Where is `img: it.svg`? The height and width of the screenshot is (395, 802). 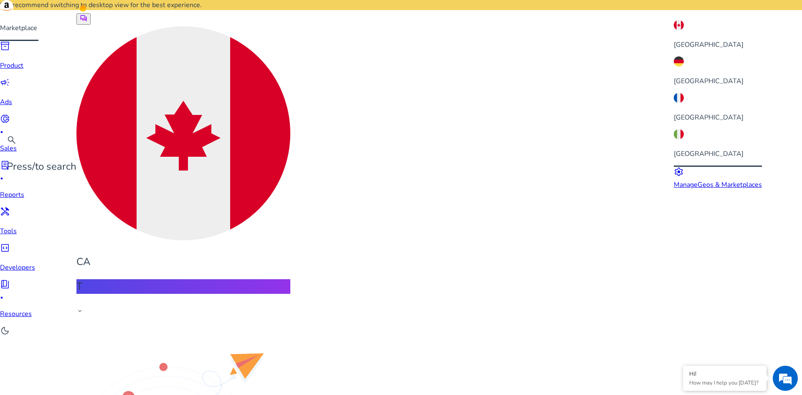
img: it.svg is located at coordinates (679, 134).